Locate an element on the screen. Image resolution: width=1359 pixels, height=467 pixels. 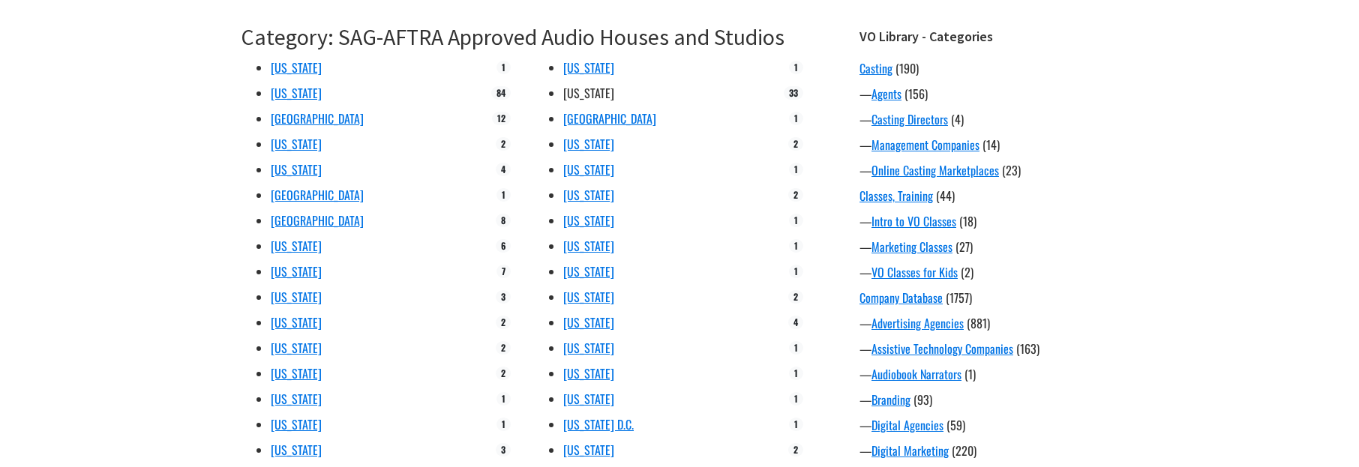
a: Branding is located at coordinates (891, 400).